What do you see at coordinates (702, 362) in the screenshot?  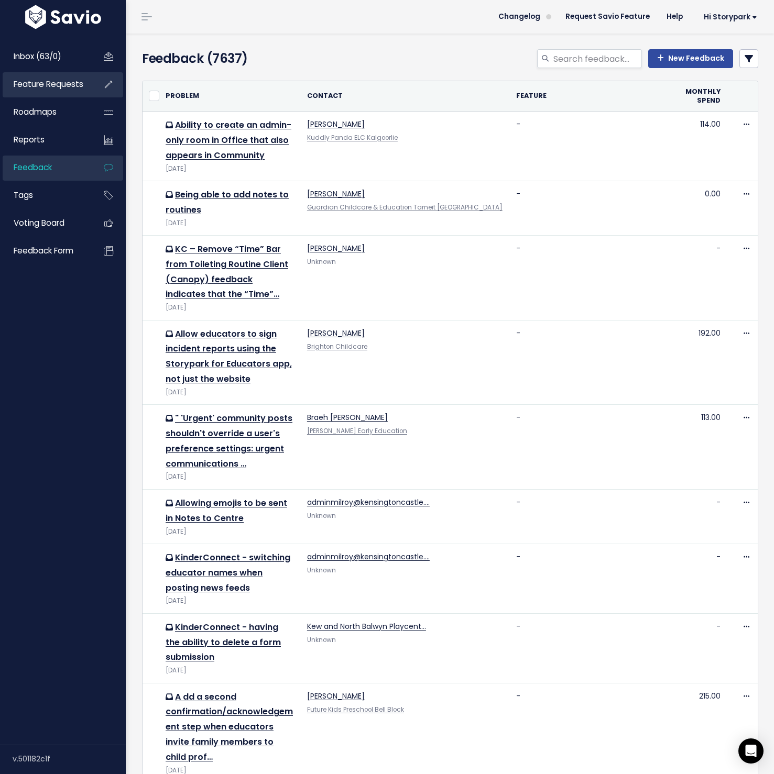 I see `td: 192.00` at bounding box center [702, 362].